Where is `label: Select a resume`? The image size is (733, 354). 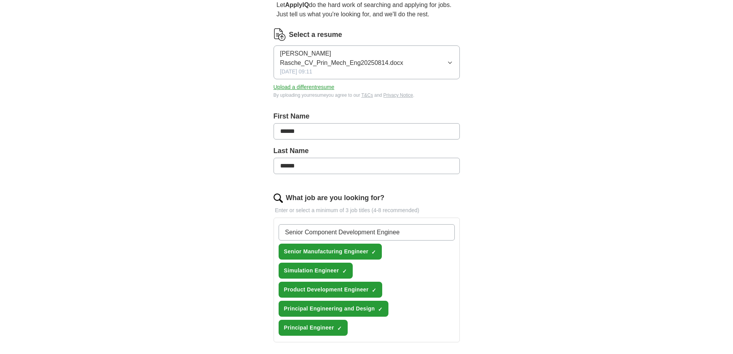 label: Select a resume is located at coordinates (316, 35).